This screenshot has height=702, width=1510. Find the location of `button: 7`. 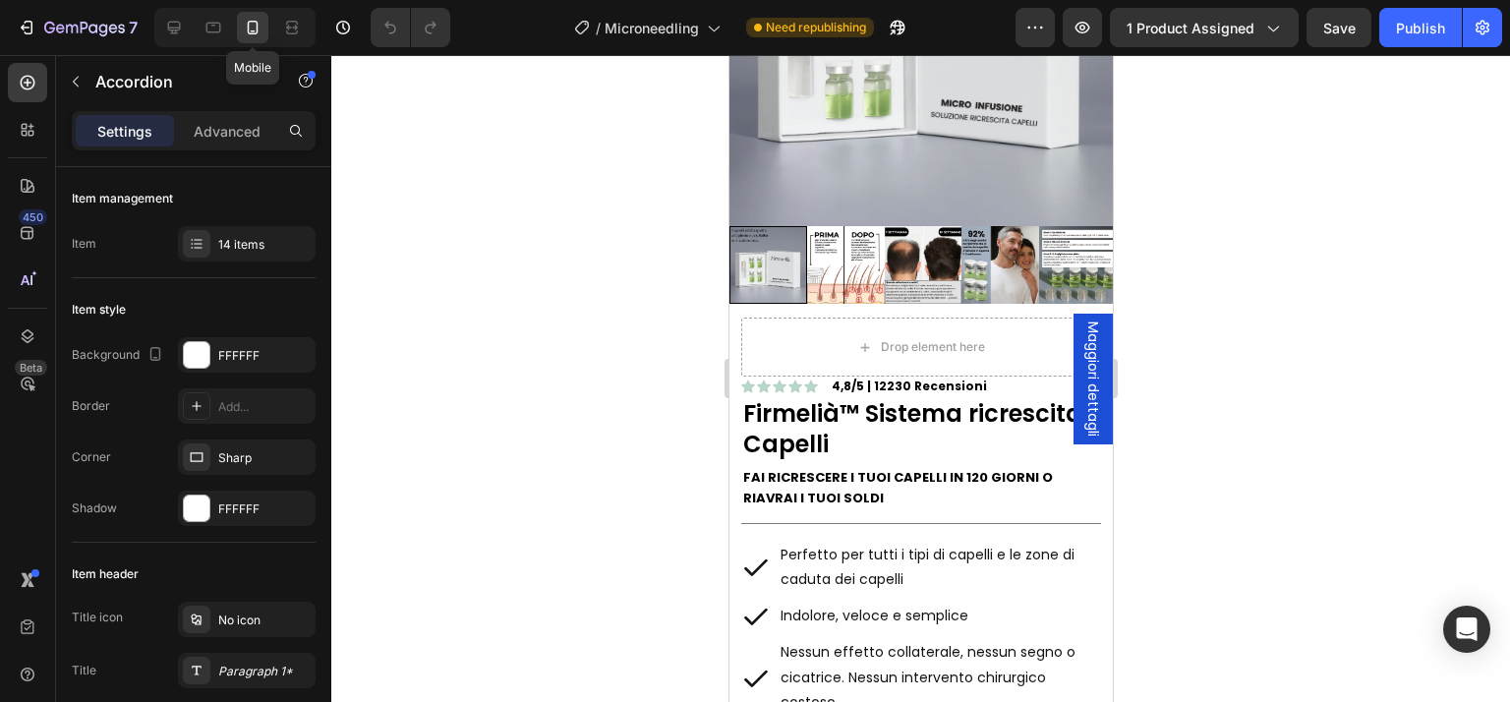

button: 7 is located at coordinates (77, 28).